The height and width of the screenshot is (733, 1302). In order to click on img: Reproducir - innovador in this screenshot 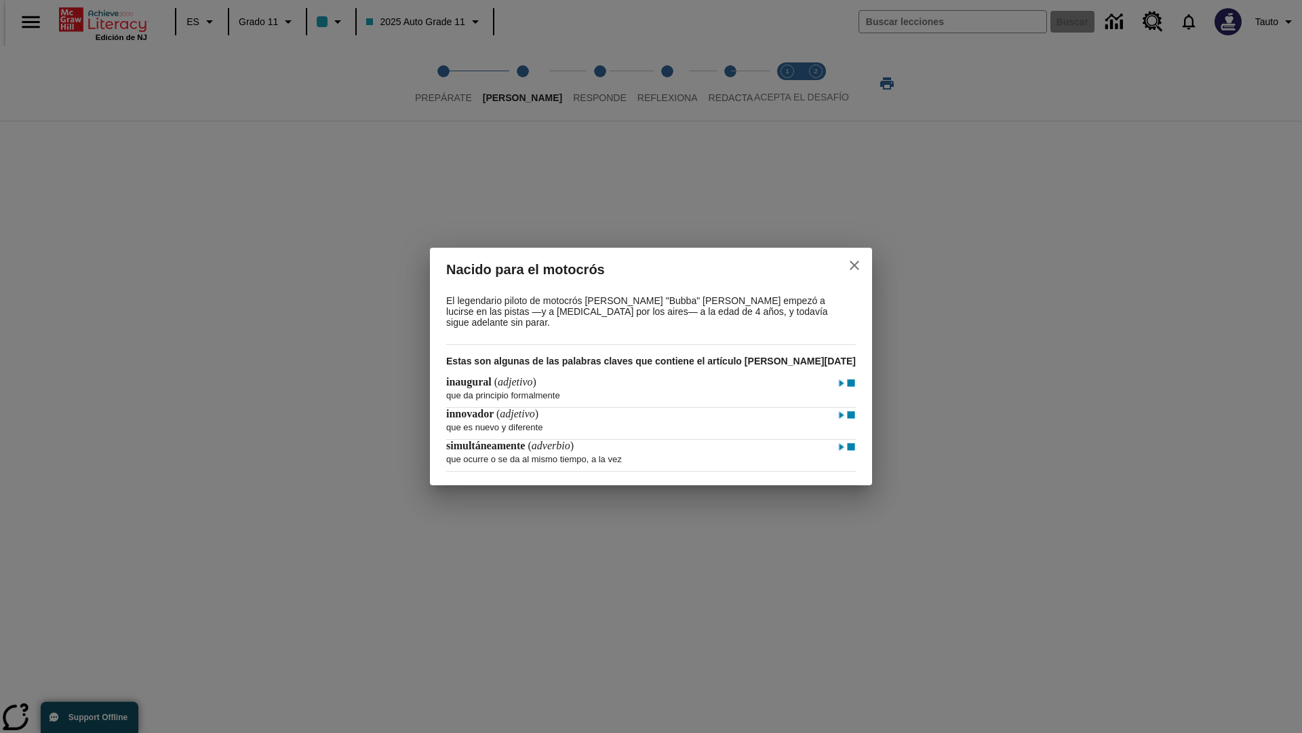, I will do `click(842, 415)`.